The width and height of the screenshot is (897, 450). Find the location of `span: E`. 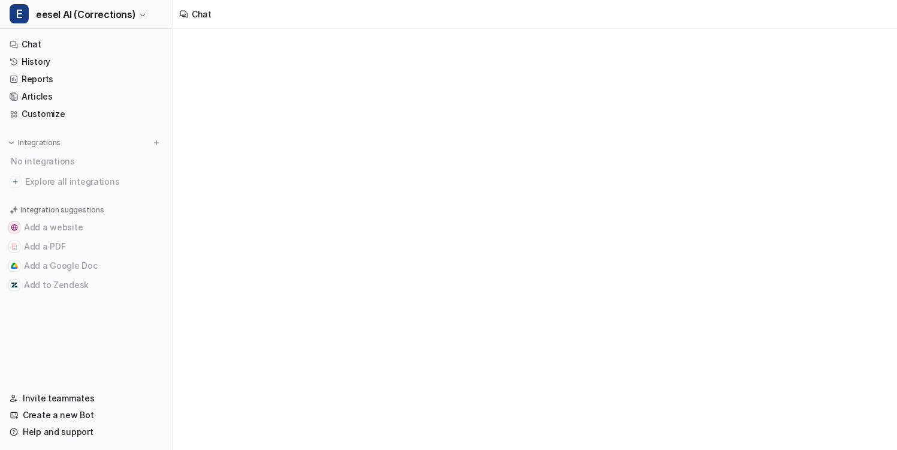

span: E is located at coordinates (19, 14).